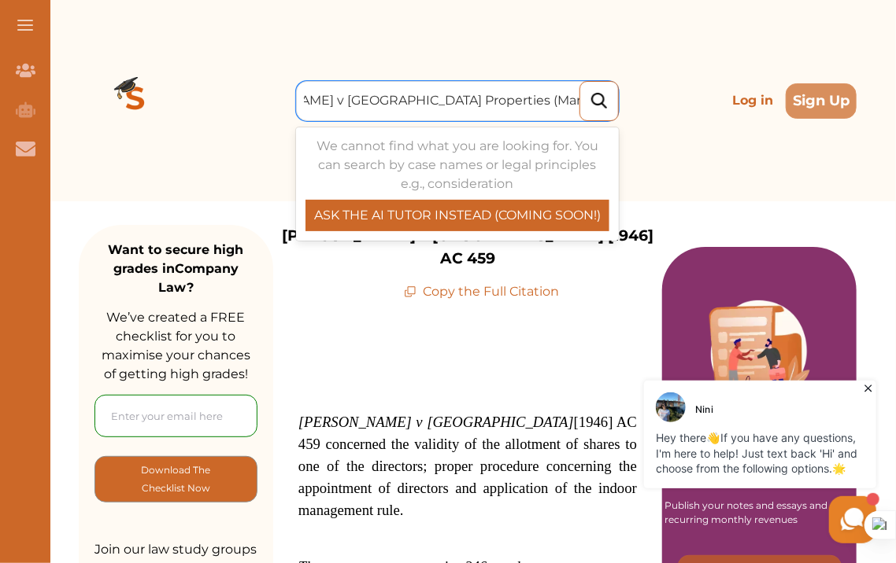  Describe the element at coordinates (821, 101) in the screenshot. I see `button: Sign Up` at that location.